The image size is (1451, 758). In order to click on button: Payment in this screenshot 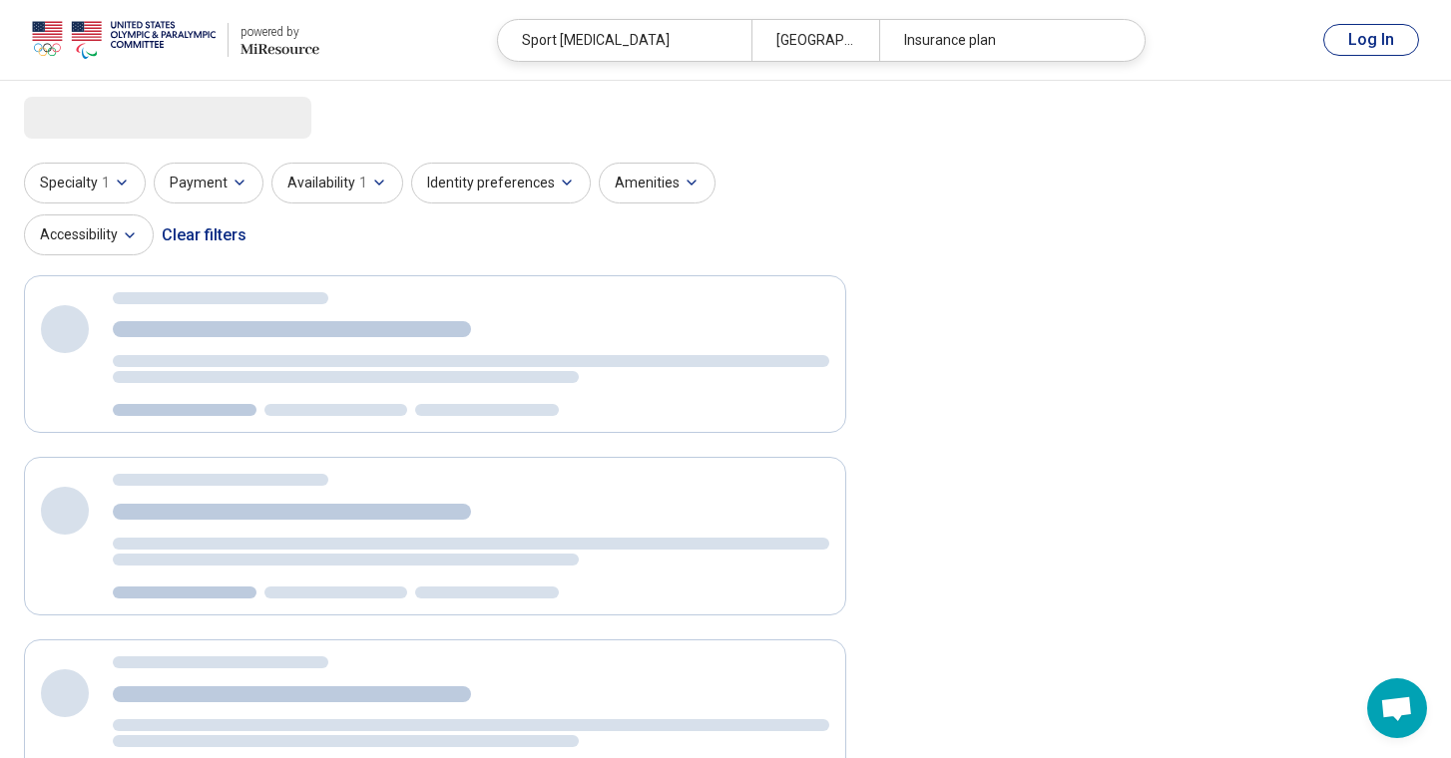, I will do `click(209, 183)`.